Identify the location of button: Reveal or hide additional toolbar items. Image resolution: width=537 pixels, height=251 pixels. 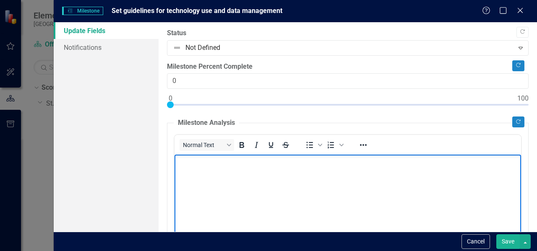
(364, 145).